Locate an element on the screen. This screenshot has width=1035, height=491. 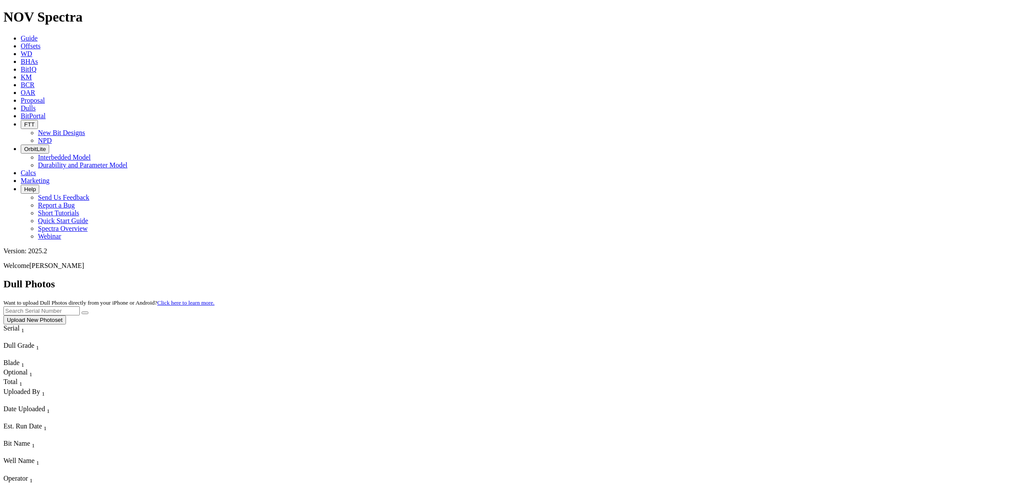
input: Search Serial Number is located at coordinates (41, 310).